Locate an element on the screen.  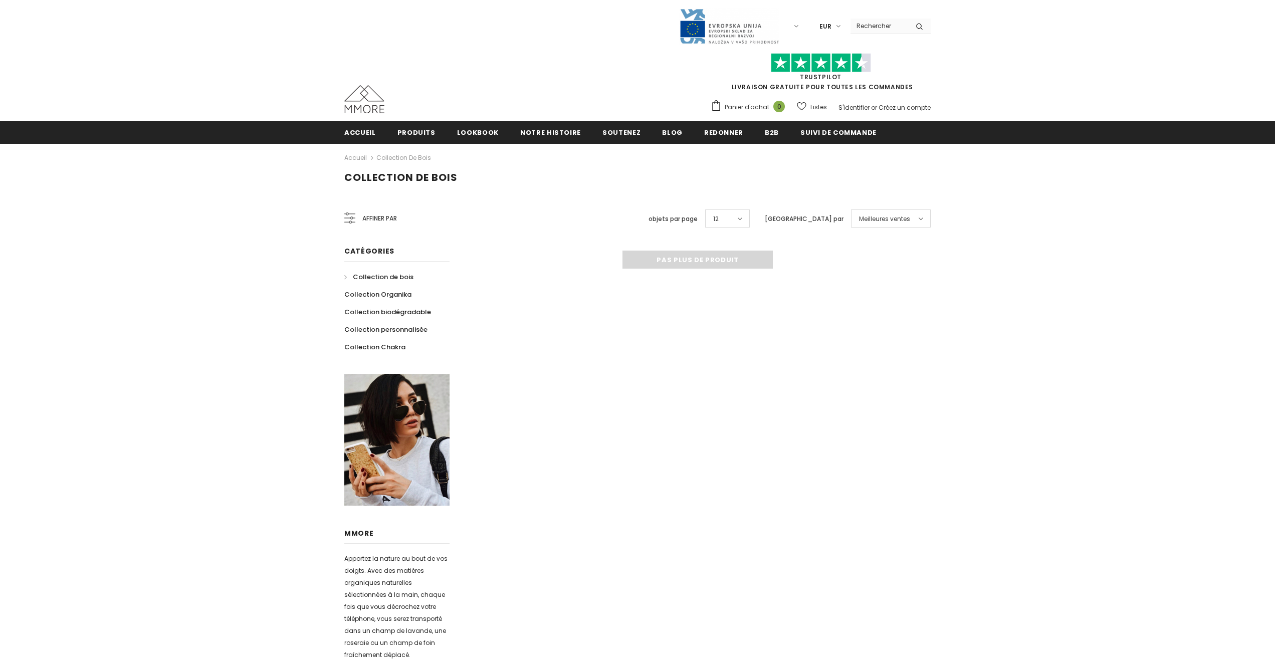
a: Lookbook is located at coordinates (478, 132).